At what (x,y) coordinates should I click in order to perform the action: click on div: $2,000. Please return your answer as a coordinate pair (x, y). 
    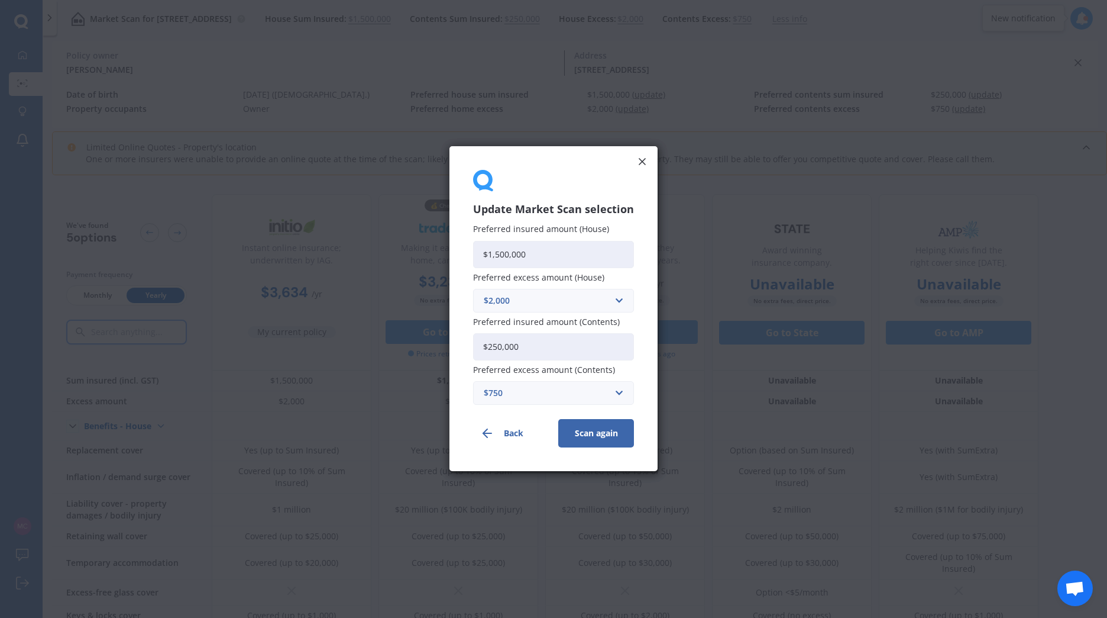
    Looking at the image, I should click on (547, 301).